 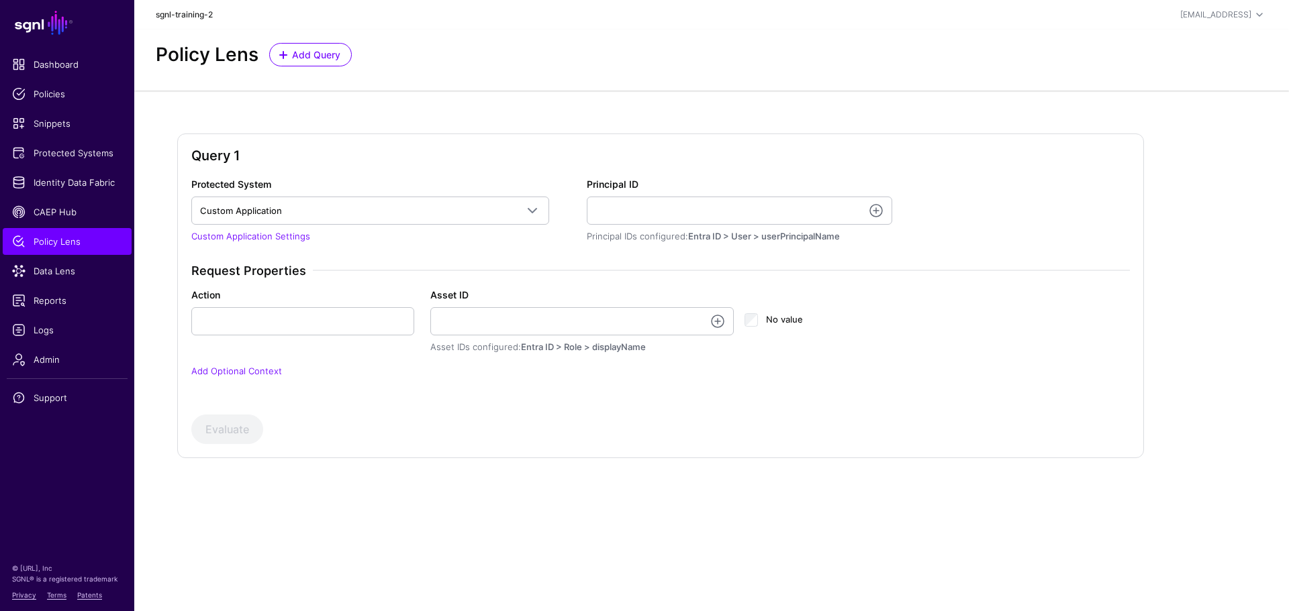 What do you see at coordinates (784, 320) in the screenshot?
I see `span: No value` at bounding box center [784, 320].